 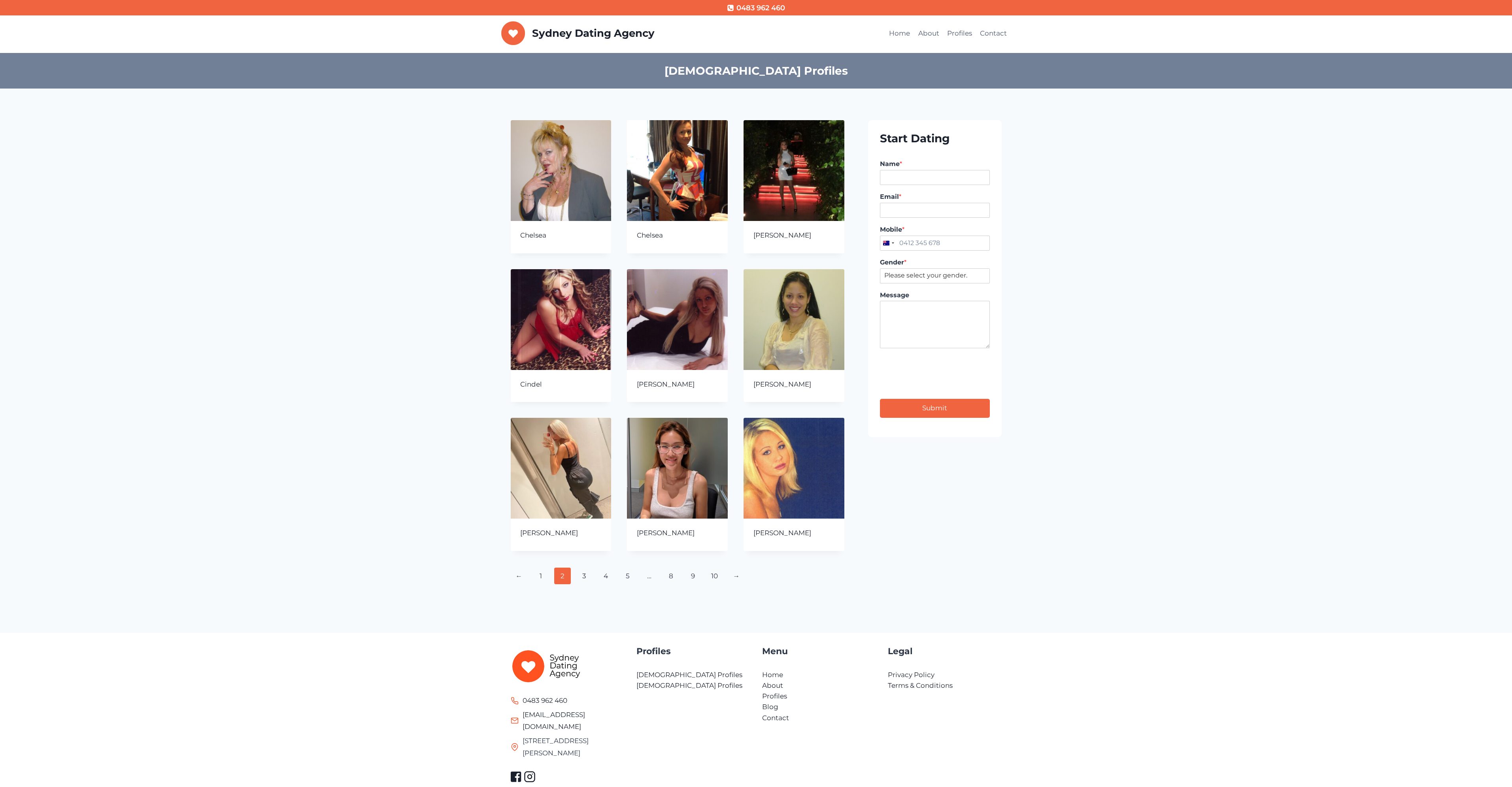 What do you see at coordinates (944, 652) in the screenshot?
I see `h4: Legal` at bounding box center [944, 652].